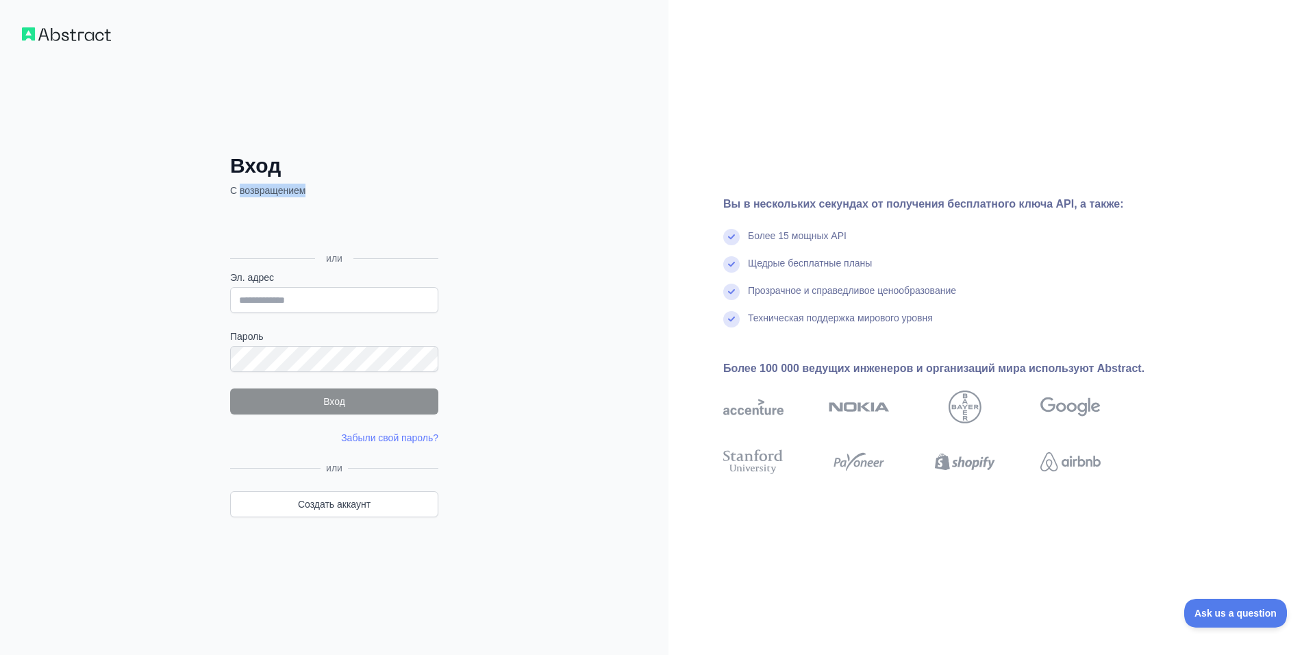 The width and height of the screenshot is (1315, 655). Describe the element at coordinates (965, 461) in the screenshot. I see `img: Shopify` at that location.